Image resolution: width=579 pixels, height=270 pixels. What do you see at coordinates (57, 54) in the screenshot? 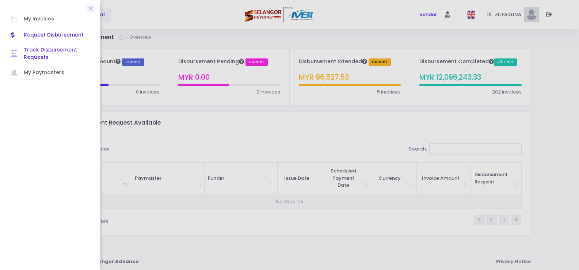
I see `span: Track Disbursement Requests` at bounding box center [57, 54].